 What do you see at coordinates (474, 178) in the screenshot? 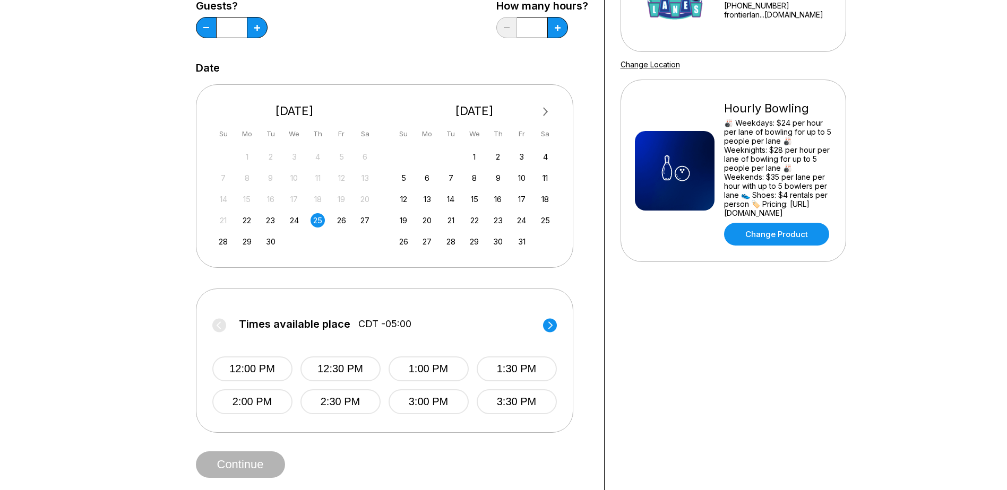
I see `div: Choose Wednesday, October 8th, 2025` at bounding box center [474, 178].